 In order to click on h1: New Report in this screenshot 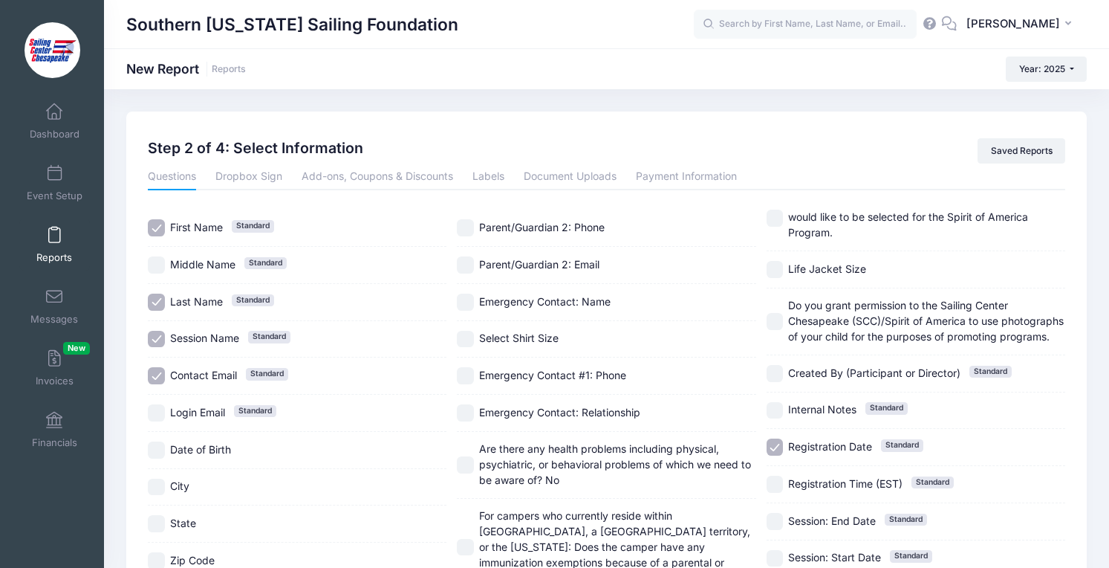, I will do `click(186, 68)`.